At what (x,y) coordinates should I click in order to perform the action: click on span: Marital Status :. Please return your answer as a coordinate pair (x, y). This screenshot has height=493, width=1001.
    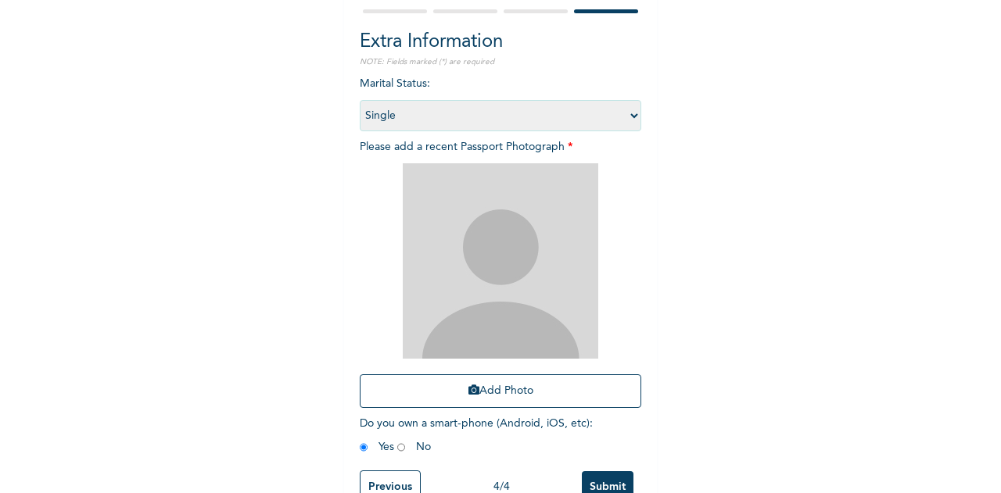
    Looking at the image, I should click on (500, 99).